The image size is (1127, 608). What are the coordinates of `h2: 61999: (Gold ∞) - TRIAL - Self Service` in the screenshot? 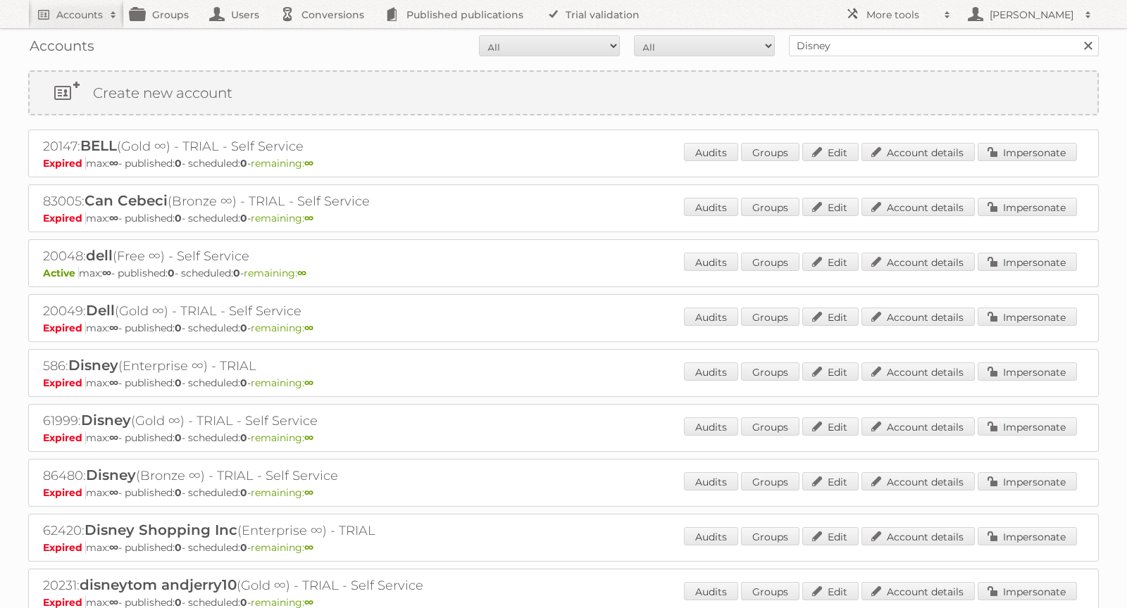 It's located at (289, 421).